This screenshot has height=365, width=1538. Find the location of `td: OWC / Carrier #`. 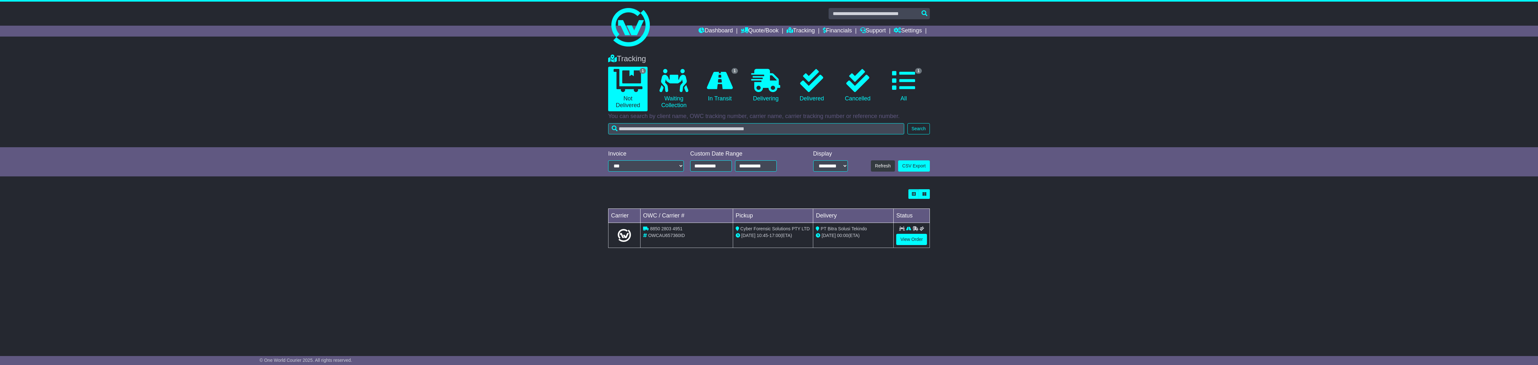

td: OWC / Carrier # is located at coordinates (687, 216).